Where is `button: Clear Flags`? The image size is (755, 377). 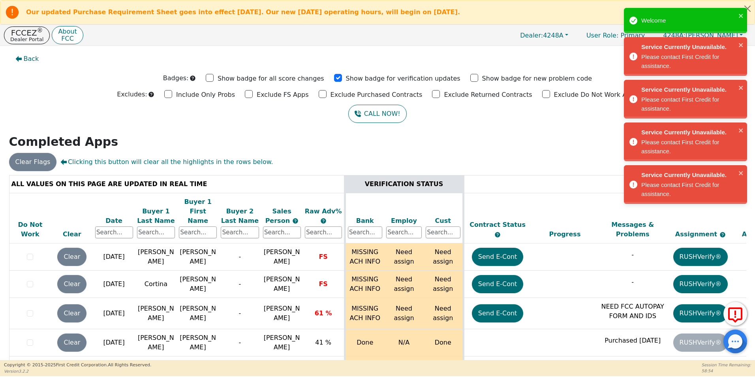
button: Clear Flags is located at coordinates (33, 162).